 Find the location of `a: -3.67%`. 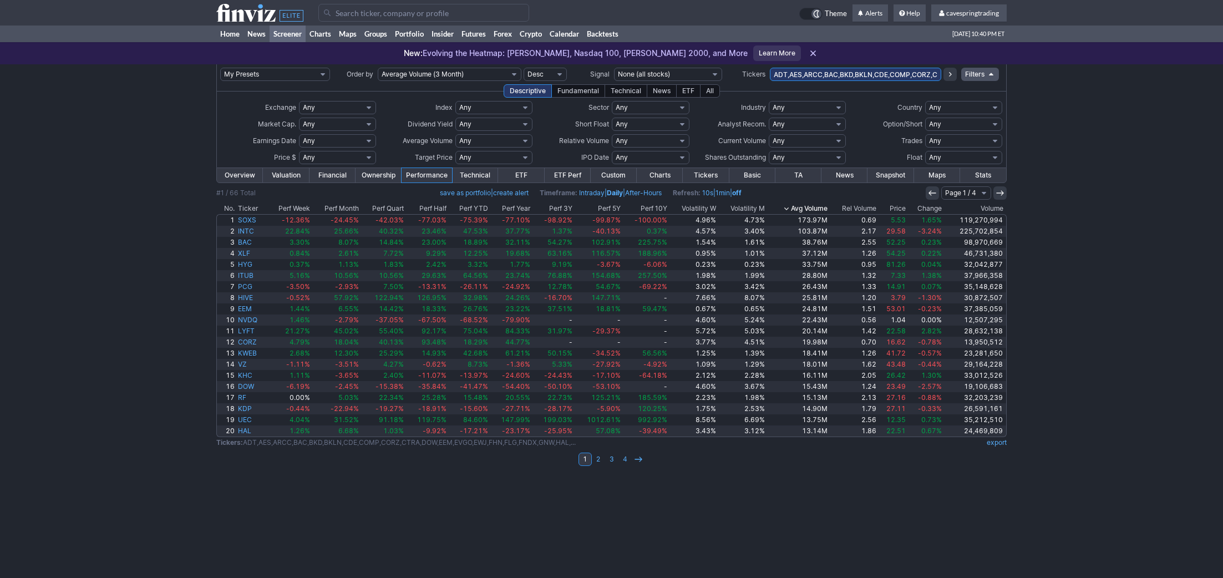

a: -3.67% is located at coordinates (598, 265).